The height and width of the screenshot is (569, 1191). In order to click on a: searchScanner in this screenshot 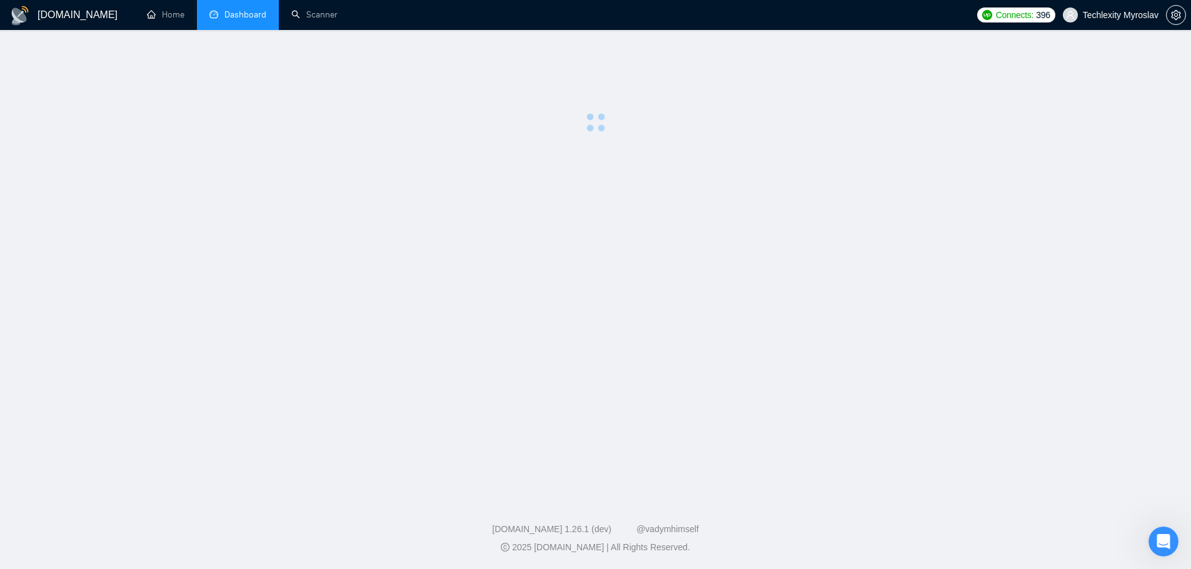, I will do `click(314, 14)`.